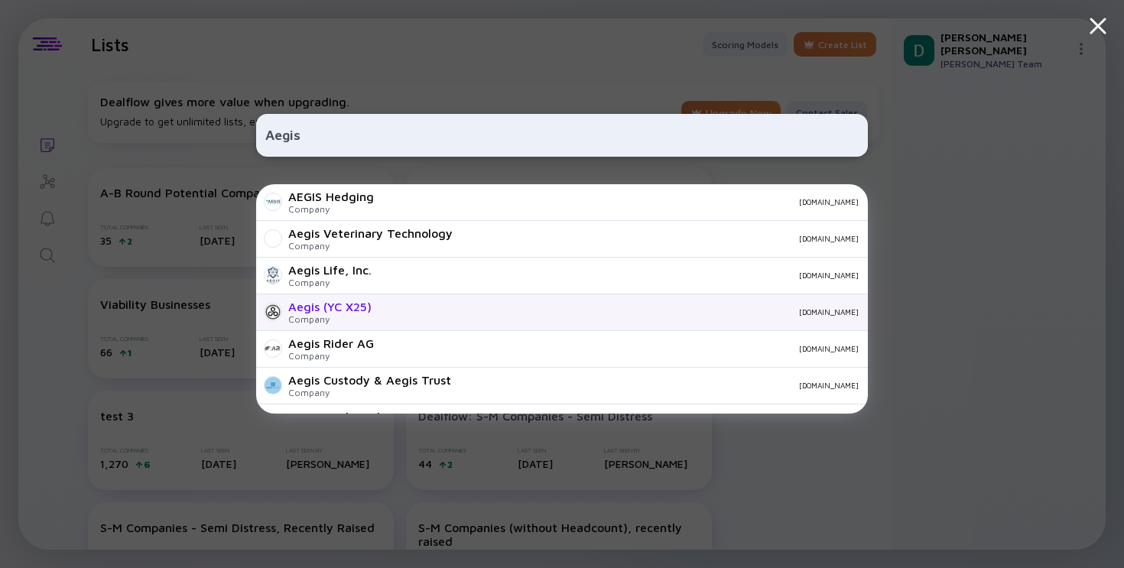 This screenshot has width=1124, height=568. Describe the element at coordinates (329, 307) in the screenshot. I see `div: Aegis (YC X25)` at that location.